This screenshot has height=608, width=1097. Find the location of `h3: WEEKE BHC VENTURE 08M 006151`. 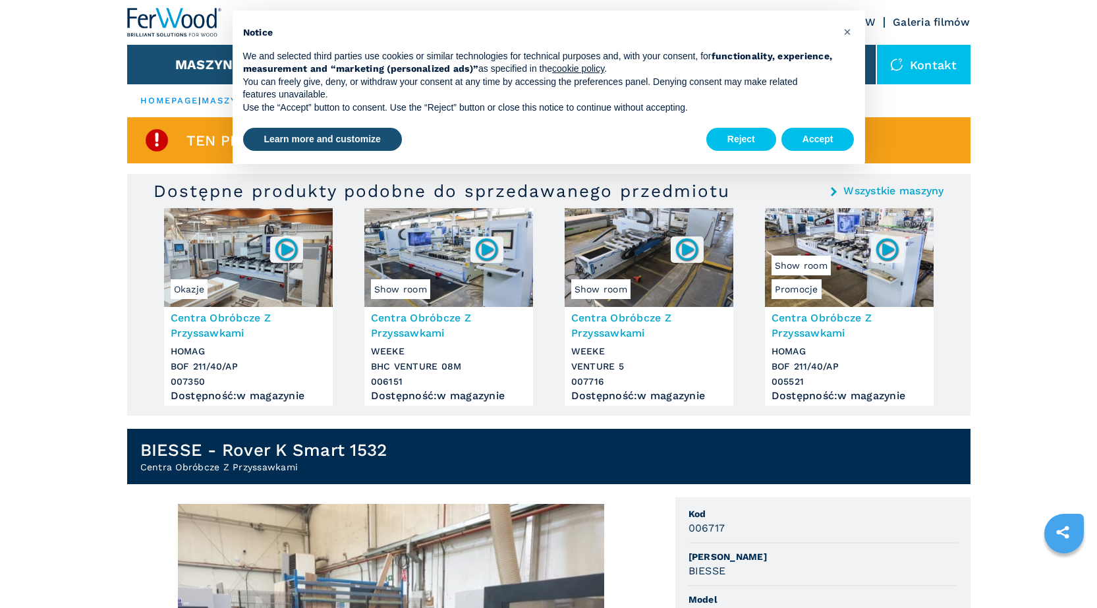

h3: WEEKE BHC VENTURE 08M 006151 is located at coordinates (449, 366).